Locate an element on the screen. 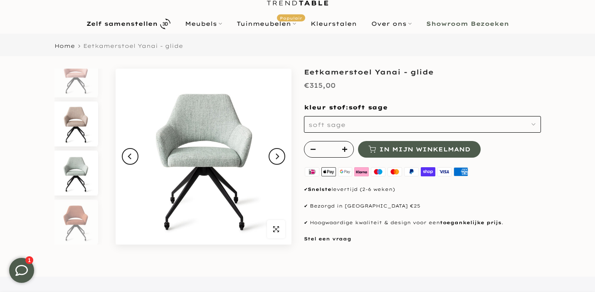  b: Zelf samenstellen is located at coordinates (122, 24).